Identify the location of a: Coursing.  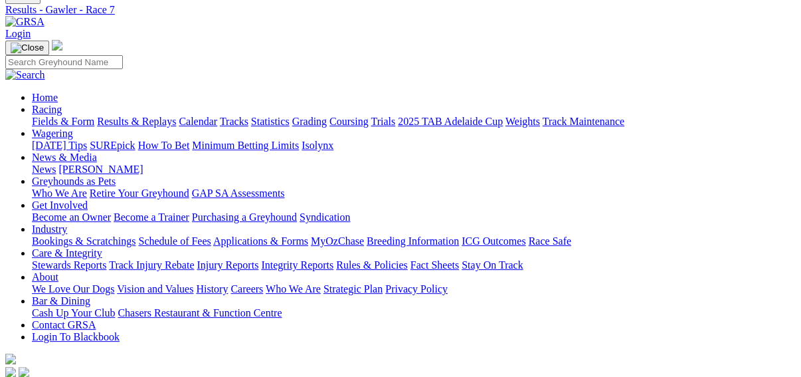
(349, 121).